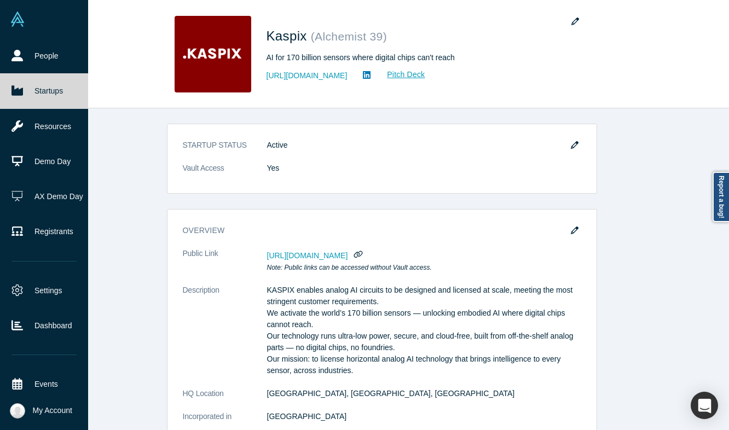  I want to click on dt: STARTUP STATUS, so click(225, 151).